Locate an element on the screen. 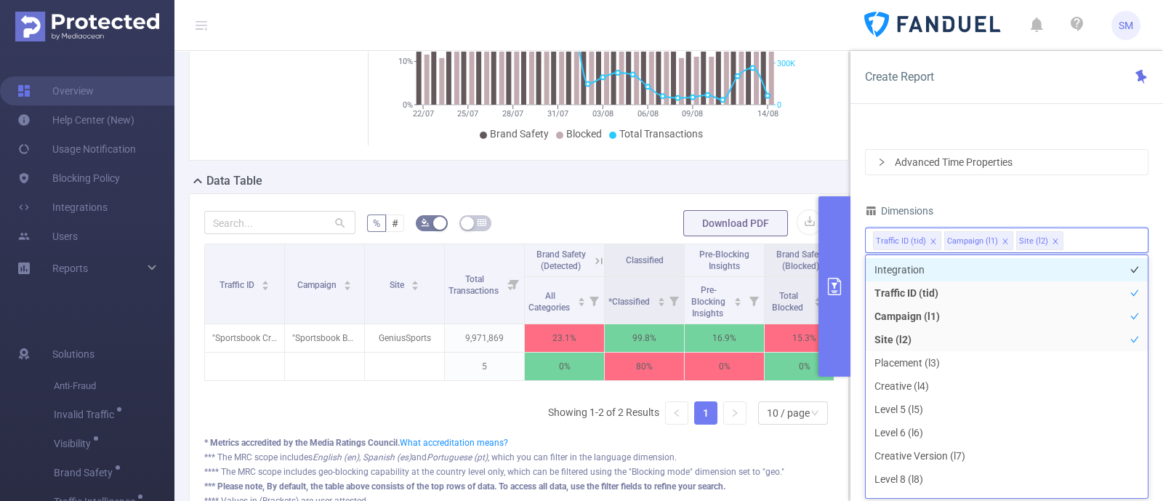 The image size is (1163, 501). a: Blocking Policy is located at coordinates (68, 178).